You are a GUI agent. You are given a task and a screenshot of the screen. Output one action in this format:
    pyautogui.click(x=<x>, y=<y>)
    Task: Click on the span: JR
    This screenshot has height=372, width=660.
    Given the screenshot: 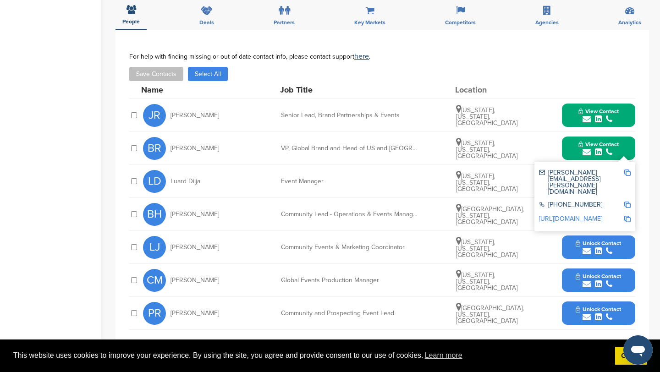 What is the action you would take?
    pyautogui.click(x=154, y=116)
    